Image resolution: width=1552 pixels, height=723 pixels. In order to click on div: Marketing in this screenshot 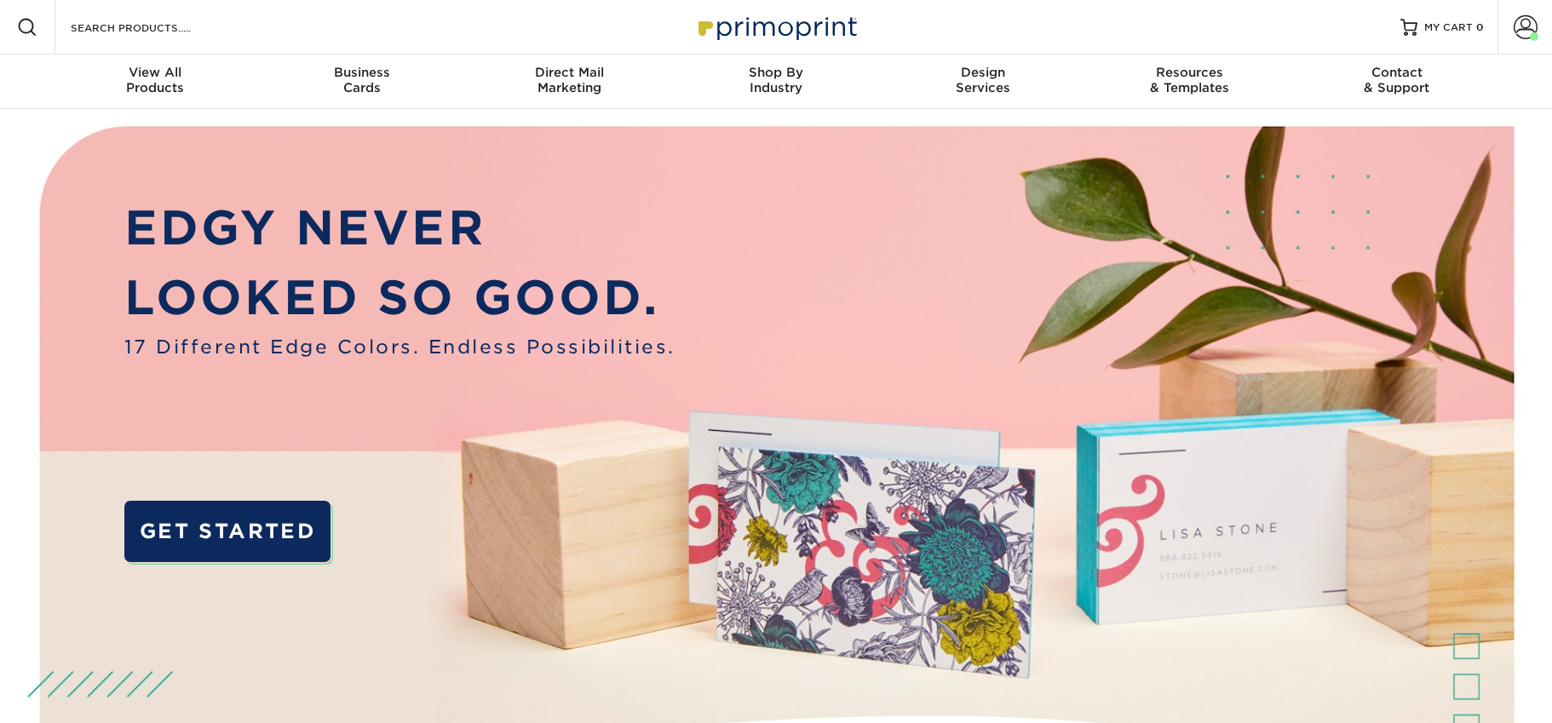, I will do `click(569, 80)`.